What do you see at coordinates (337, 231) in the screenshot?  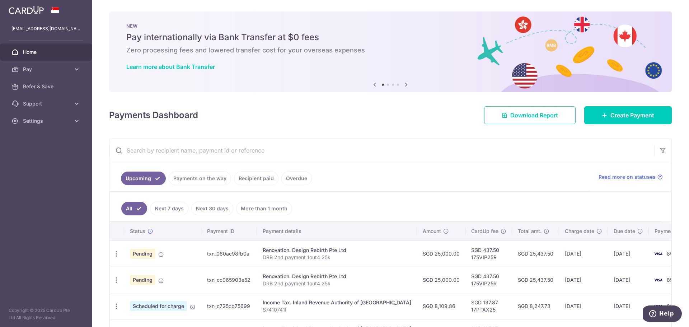 I see `th: Payment details` at bounding box center [337, 231].